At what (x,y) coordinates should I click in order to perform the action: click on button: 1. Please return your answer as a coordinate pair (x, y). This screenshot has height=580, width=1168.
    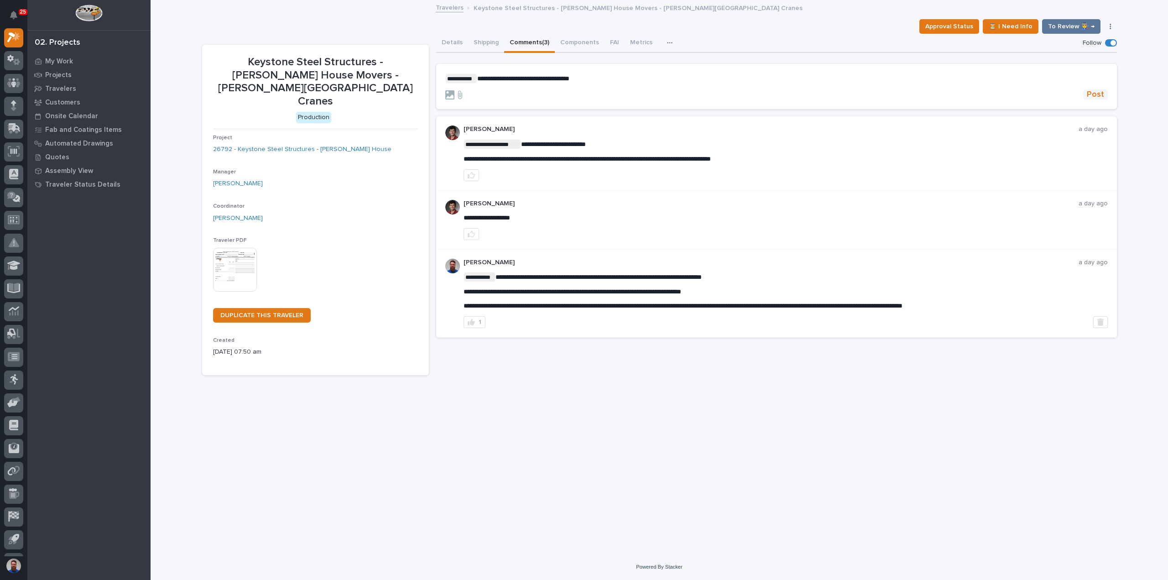
    Looking at the image, I should click on (475, 322).